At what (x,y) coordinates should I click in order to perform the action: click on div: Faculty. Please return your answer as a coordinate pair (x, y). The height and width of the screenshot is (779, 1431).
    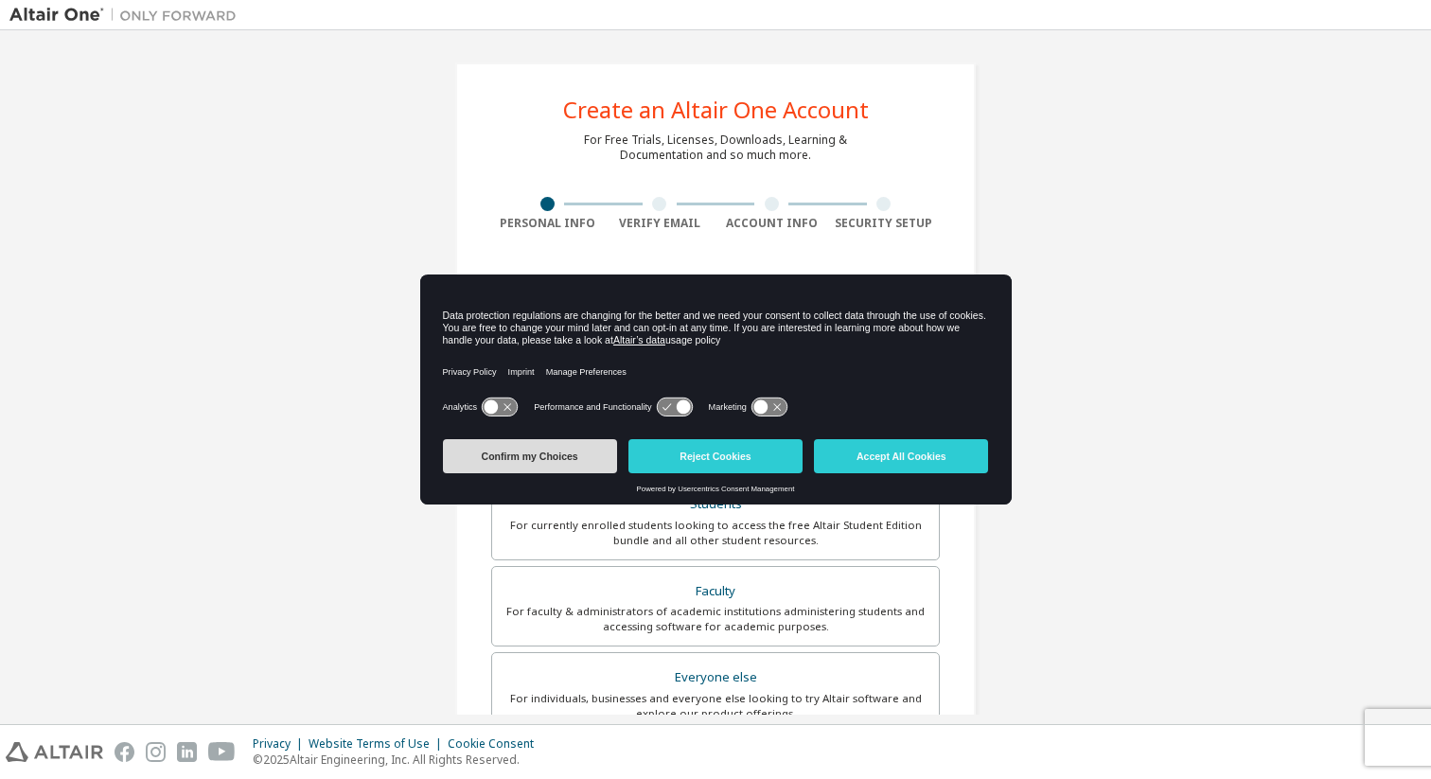
    Looking at the image, I should click on (715, 591).